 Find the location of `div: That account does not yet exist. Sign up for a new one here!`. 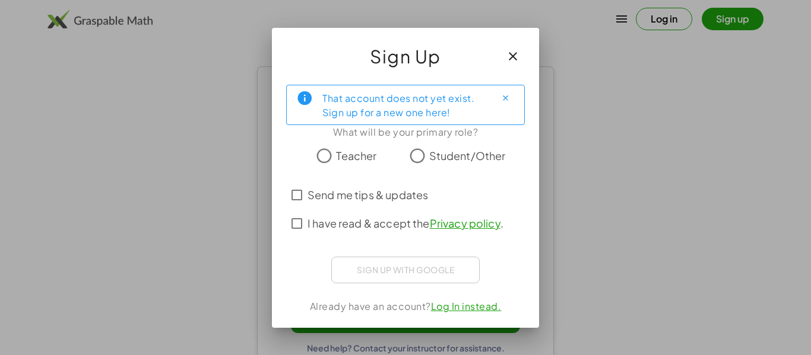

div: That account does not yet exist. Sign up for a new one here! is located at coordinates (404, 105).